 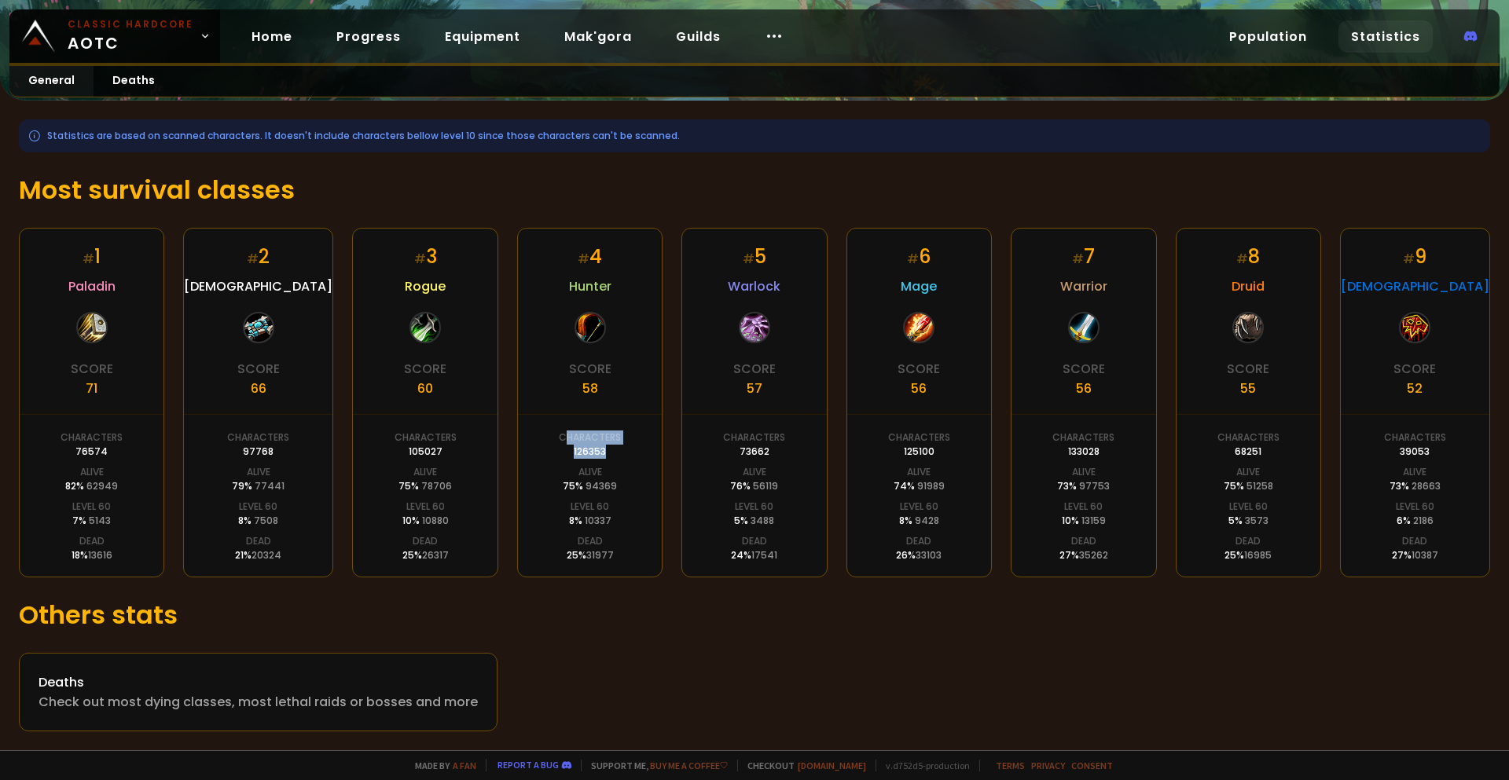 I want to click on span: 94369, so click(x=601, y=486).